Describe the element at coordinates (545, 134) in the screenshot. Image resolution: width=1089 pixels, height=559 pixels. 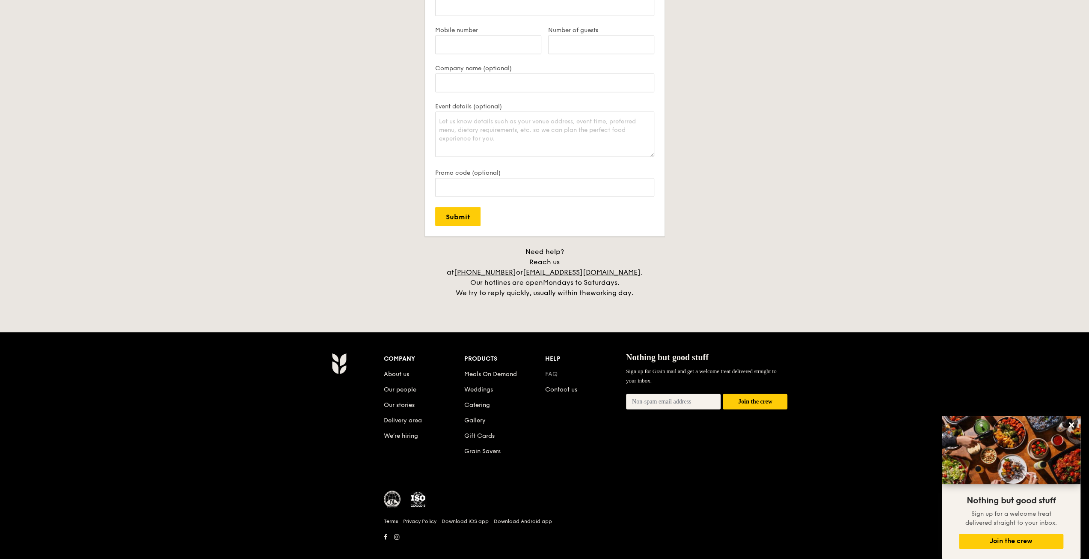
I see `textarea: Let us know details such as your venue address, event time, preferred menu, dietary requirements,...` at that location.